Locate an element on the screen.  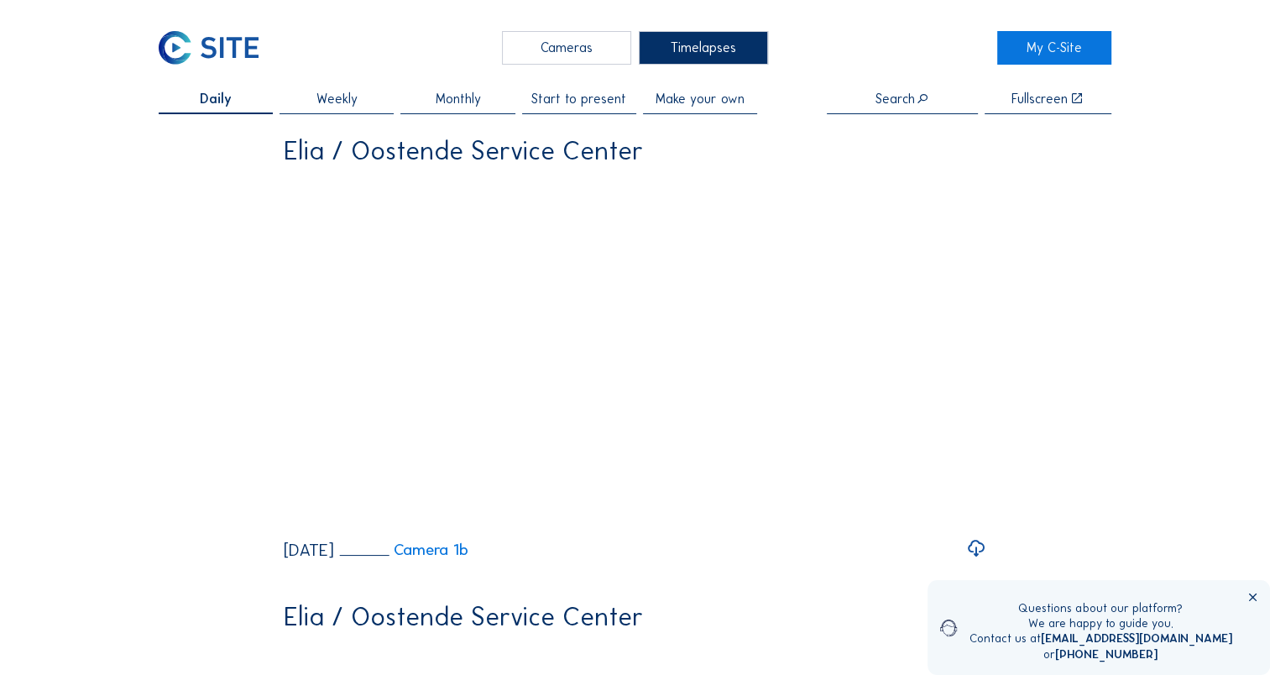
span: Start to present is located at coordinates (578, 99).